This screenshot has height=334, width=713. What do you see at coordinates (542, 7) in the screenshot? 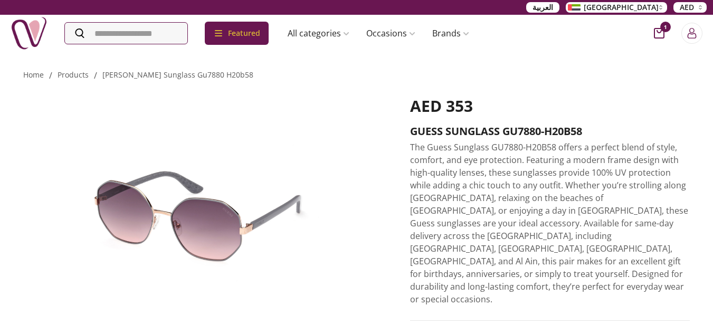
I see `span: العربية` at bounding box center [542, 7].